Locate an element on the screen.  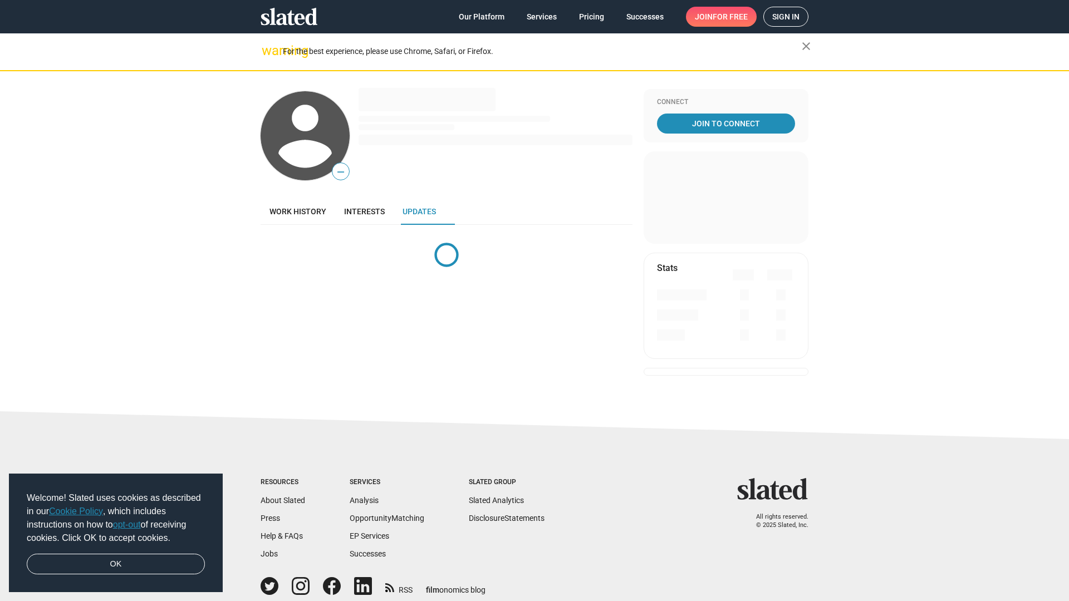
span: Sign in is located at coordinates (786, 17).